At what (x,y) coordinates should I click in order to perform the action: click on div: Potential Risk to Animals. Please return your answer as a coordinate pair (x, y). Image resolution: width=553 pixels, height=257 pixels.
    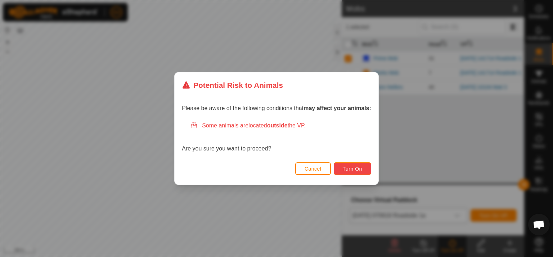
    Looking at the image, I should click on (232, 85).